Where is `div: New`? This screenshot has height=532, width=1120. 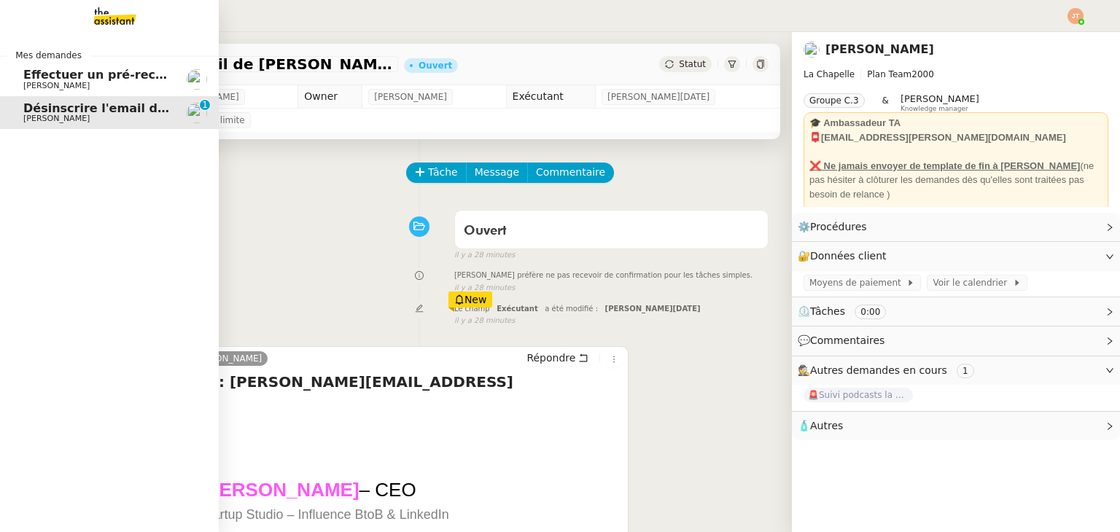
div: New is located at coordinates (470, 300).